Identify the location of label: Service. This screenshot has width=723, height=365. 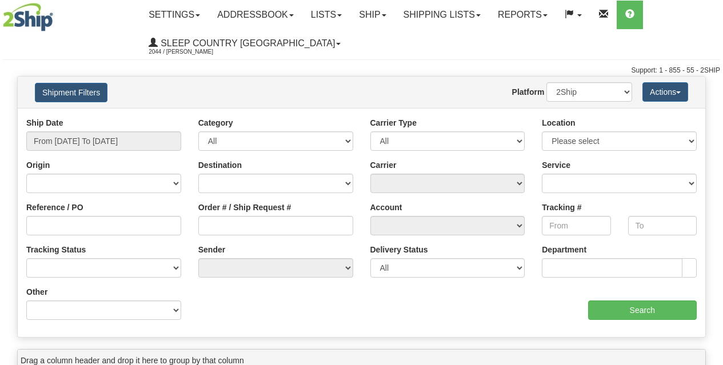
(556, 165).